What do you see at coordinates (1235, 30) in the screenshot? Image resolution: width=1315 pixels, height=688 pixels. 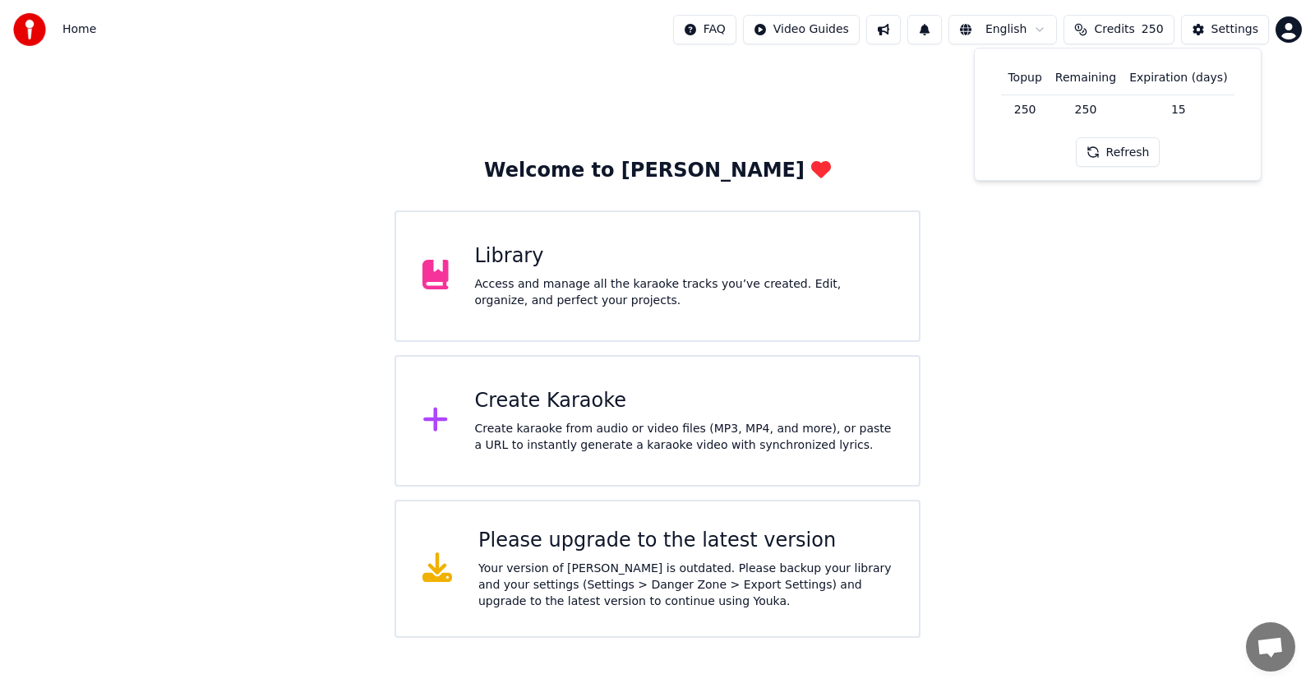 I see `div: Settings` at bounding box center [1235, 30].